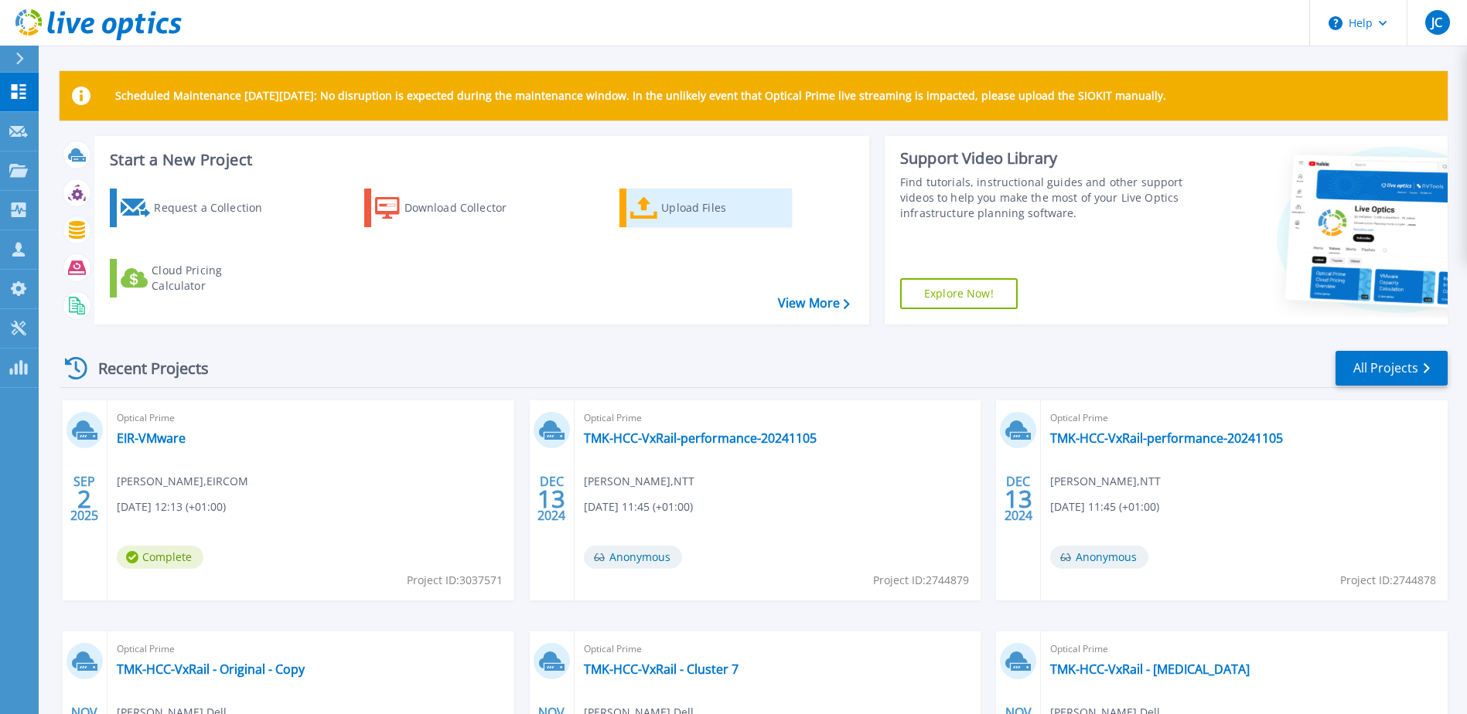 Image resolution: width=1467 pixels, height=714 pixels. I want to click on a: View More, so click(813, 303).